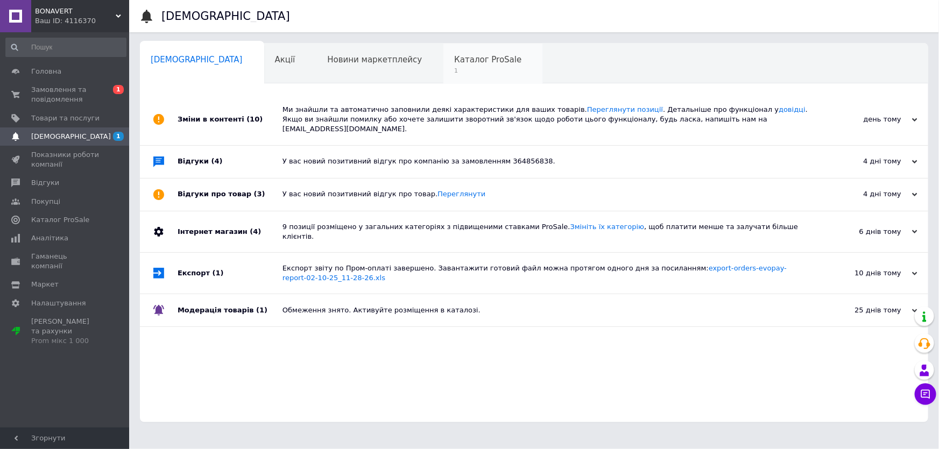 The image size is (939, 449). Describe the element at coordinates (864, 119) in the screenshot. I see `div: день тому` at that location.